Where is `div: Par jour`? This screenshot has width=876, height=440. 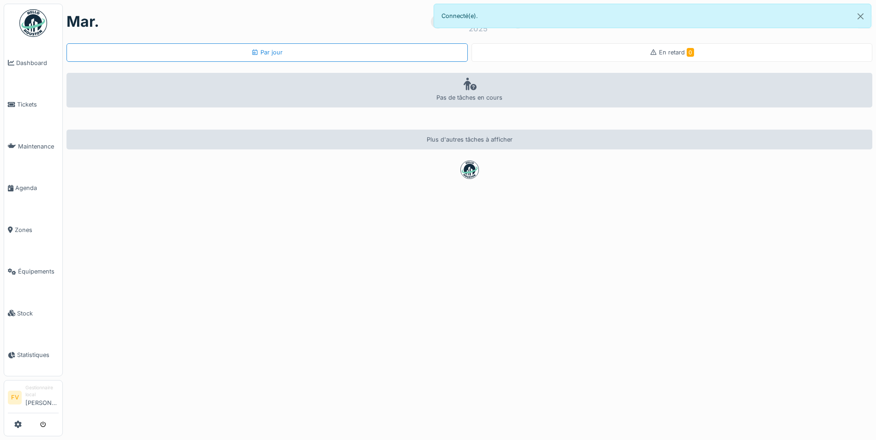 div: Par jour is located at coordinates (267, 52).